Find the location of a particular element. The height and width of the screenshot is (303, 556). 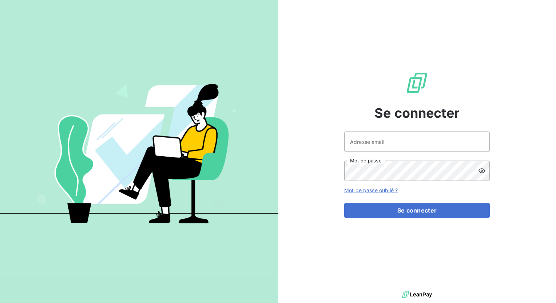

img: Logo LeanPay is located at coordinates (417, 83).